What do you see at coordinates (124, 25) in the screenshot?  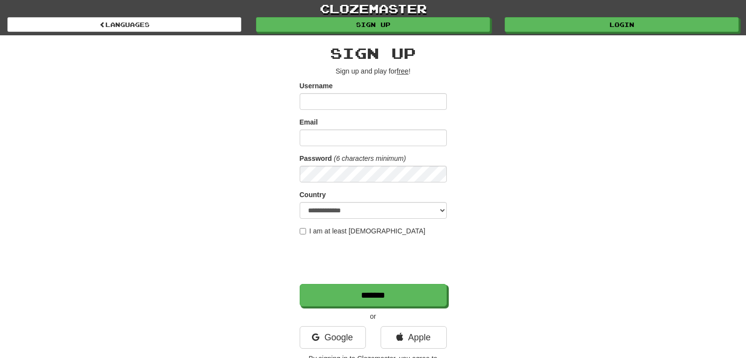 I see `a: Languages` at bounding box center [124, 25].